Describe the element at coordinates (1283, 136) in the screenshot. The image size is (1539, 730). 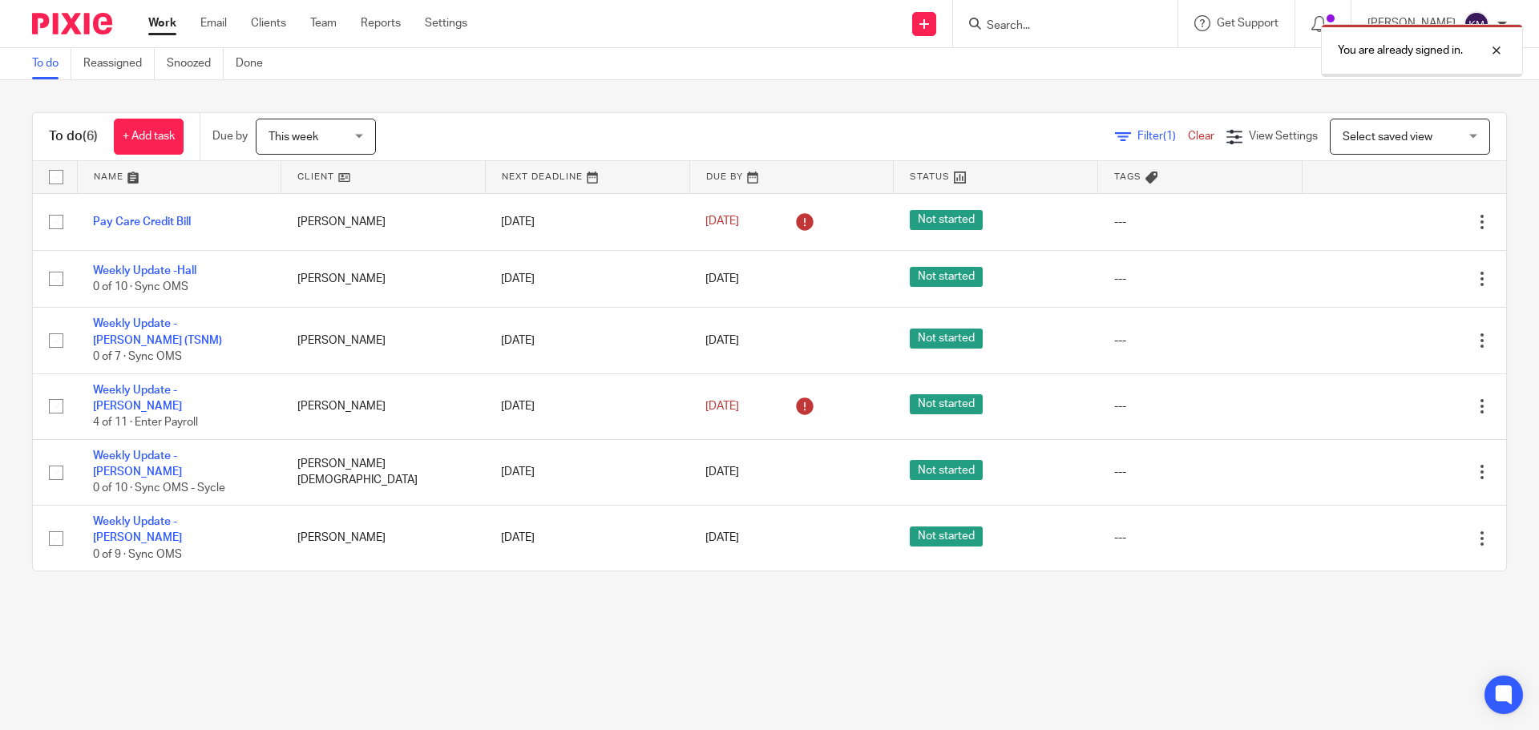
I see `span: View Settings` at that location.